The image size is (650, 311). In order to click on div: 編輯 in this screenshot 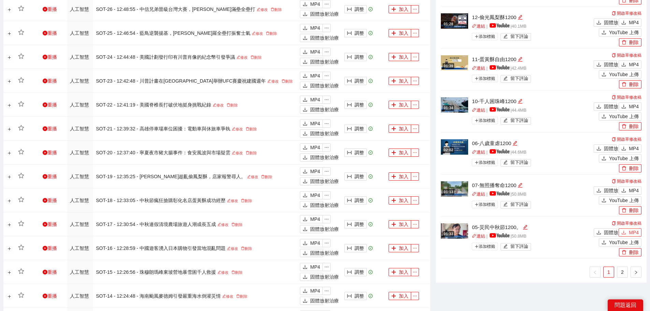, I will do `click(520, 17)`.